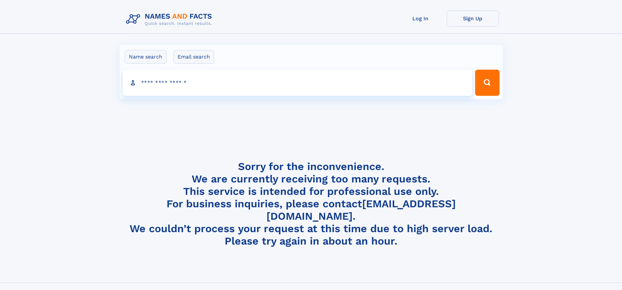 The height and width of the screenshot is (290, 622). Describe the element at coordinates (194, 57) in the screenshot. I see `label: Email search` at that location.